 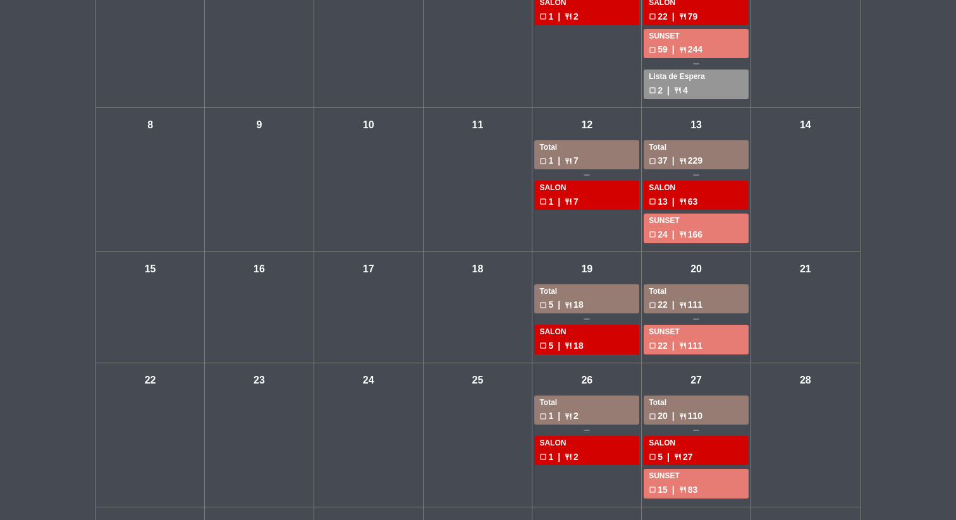 I want to click on div: Lista de Espera, so click(x=696, y=77).